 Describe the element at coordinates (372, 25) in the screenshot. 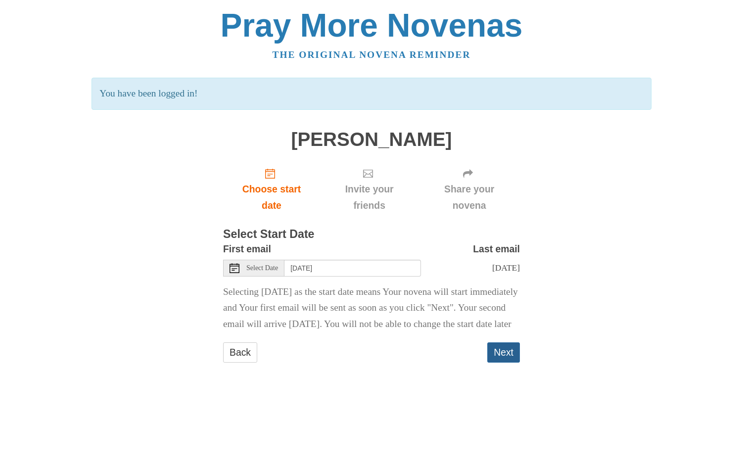

I see `a: Pray More Novenas` at that location.